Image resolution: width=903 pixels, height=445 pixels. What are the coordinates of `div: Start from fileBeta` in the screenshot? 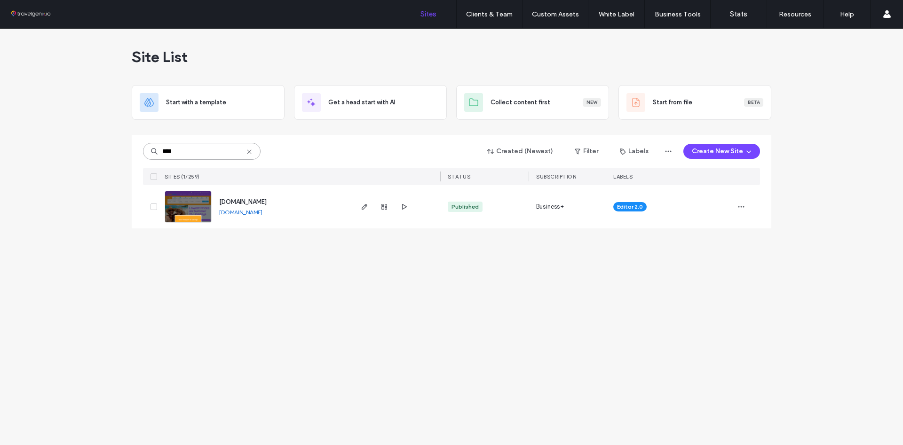 It's located at (694, 102).